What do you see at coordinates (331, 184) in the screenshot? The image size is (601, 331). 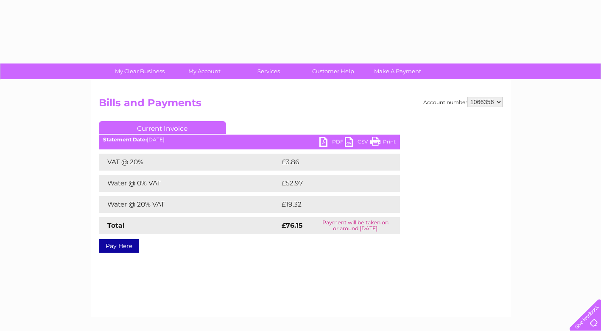 I see `td: £52.97` at bounding box center [331, 184].